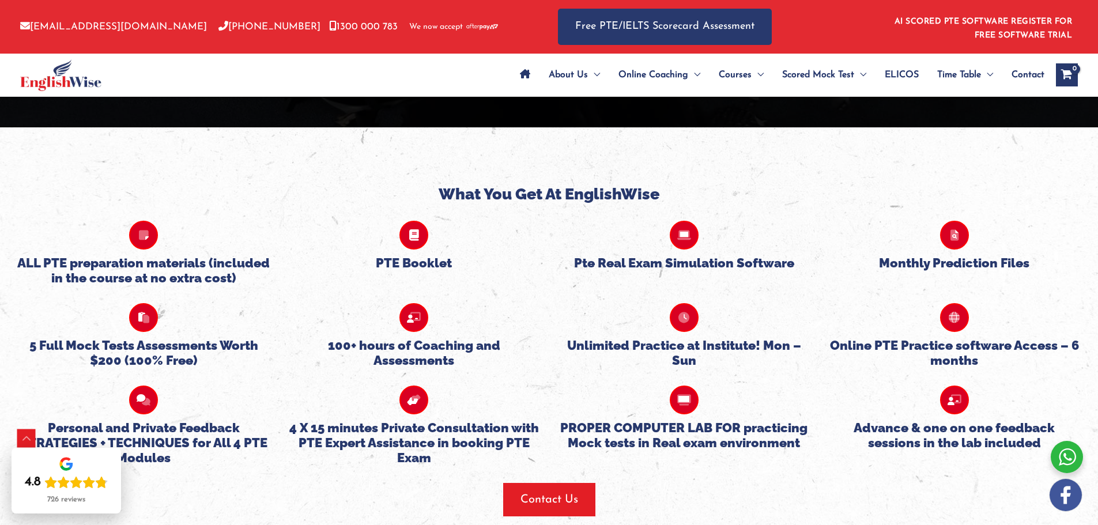 The image size is (1098, 525). Describe the element at coordinates (902, 75) in the screenshot. I see `span: ELICOS` at that location.